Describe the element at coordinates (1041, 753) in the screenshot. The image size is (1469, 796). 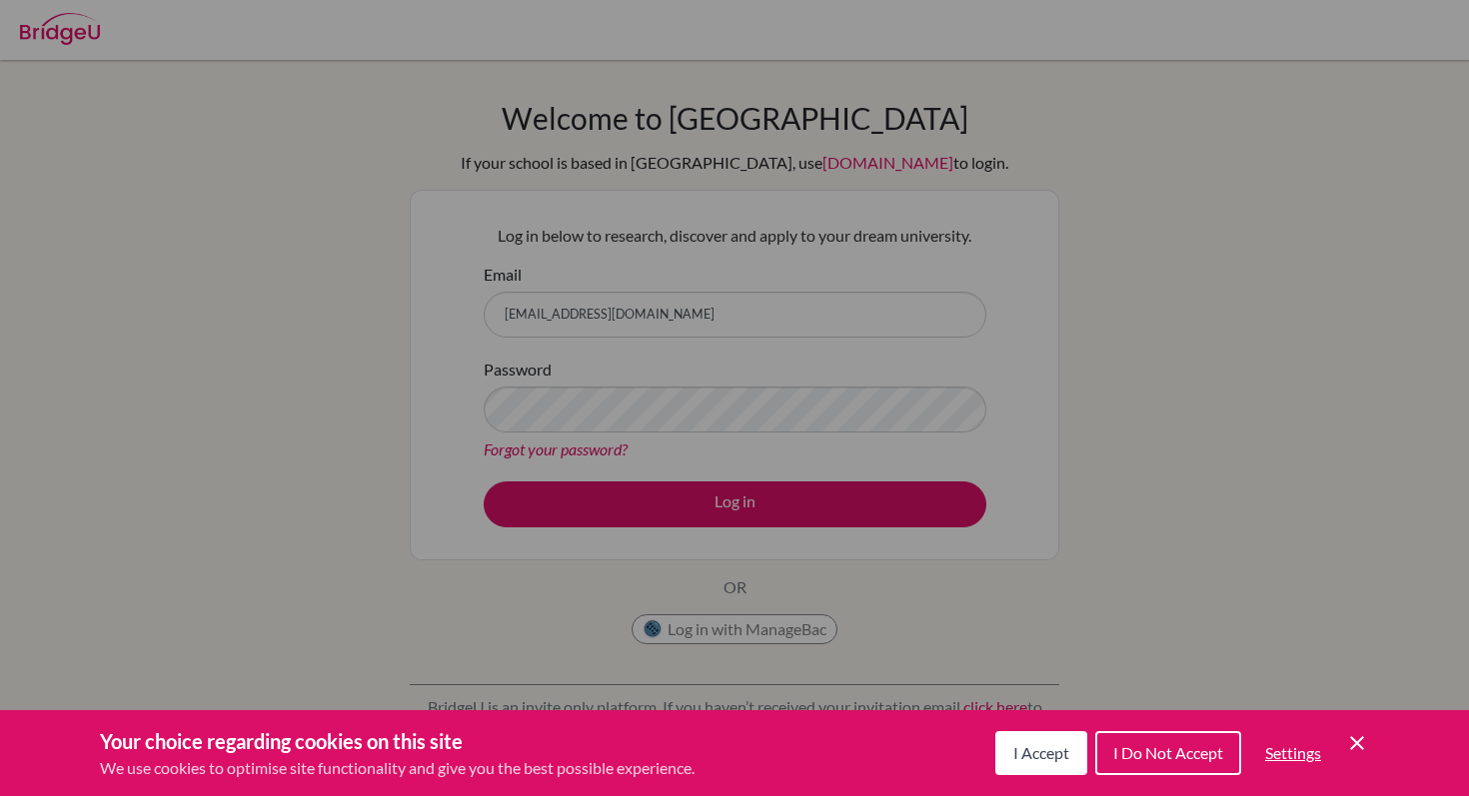
I see `span: I Accept` at that location.